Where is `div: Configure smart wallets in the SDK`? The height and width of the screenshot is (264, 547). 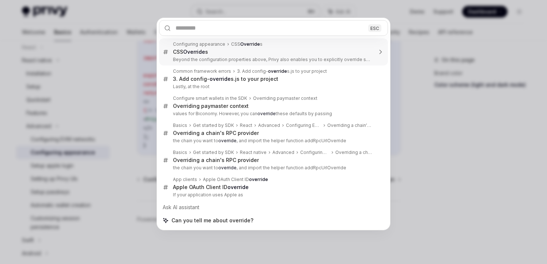
div: Configure smart wallets in the SDK is located at coordinates (210, 98).